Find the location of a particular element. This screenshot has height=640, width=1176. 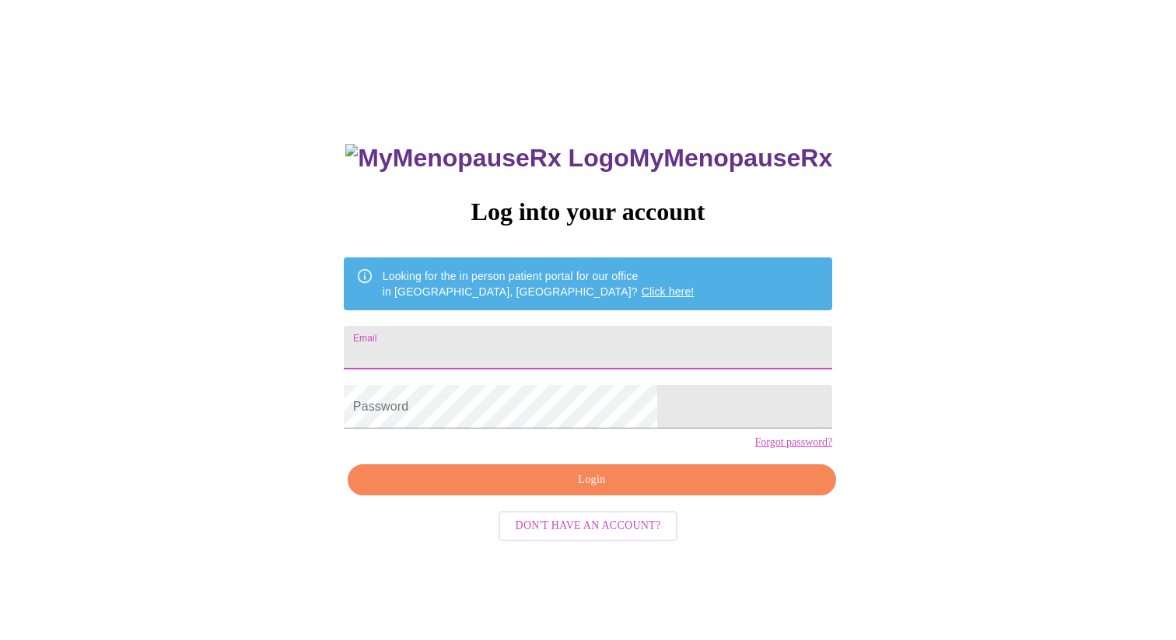

span: Don't have an account? is located at coordinates (588, 526).